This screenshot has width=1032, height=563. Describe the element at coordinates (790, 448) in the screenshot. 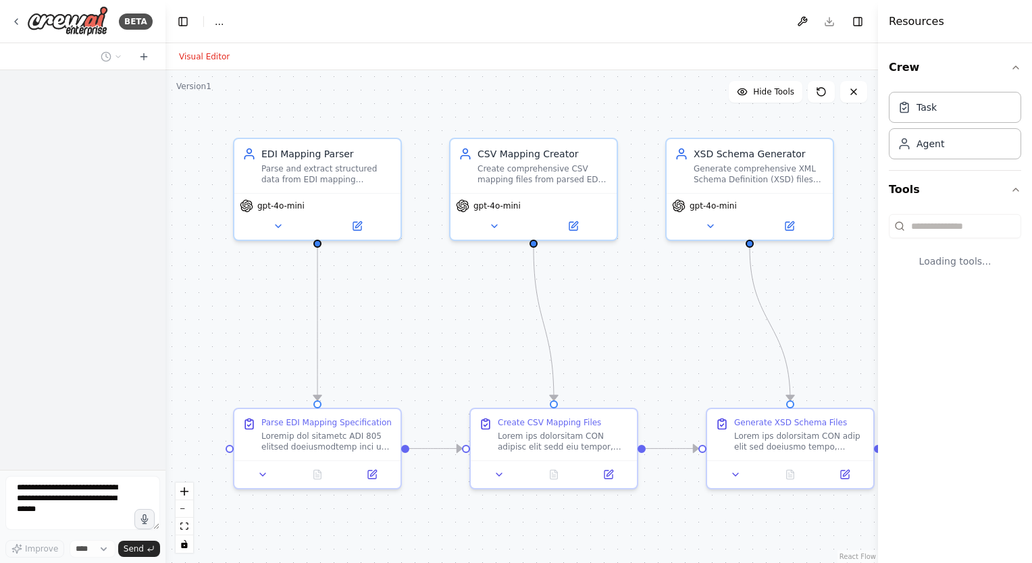

I see `div: Generate XSD Schema FilesLorem ips dolorsitam CON adip elit sed doeiusmo tempo, incididu utlabore...` at that location.